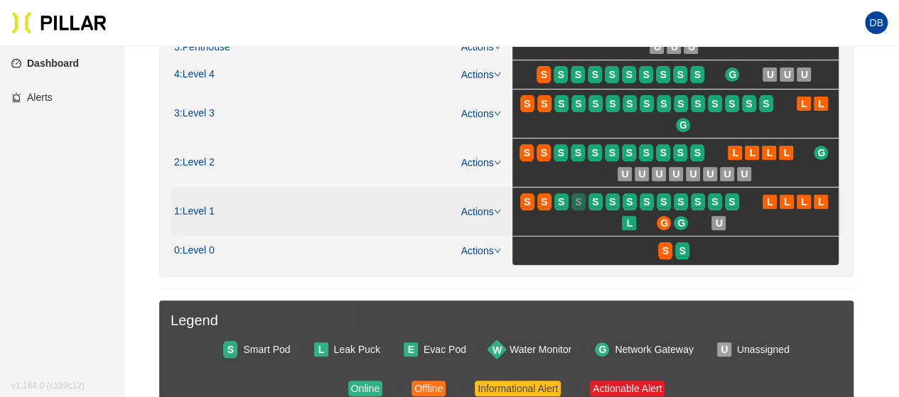 This screenshot has height=397, width=899. What do you see at coordinates (194, 75) in the screenshot?
I see `div: 4` at bounding box center [194, 75].